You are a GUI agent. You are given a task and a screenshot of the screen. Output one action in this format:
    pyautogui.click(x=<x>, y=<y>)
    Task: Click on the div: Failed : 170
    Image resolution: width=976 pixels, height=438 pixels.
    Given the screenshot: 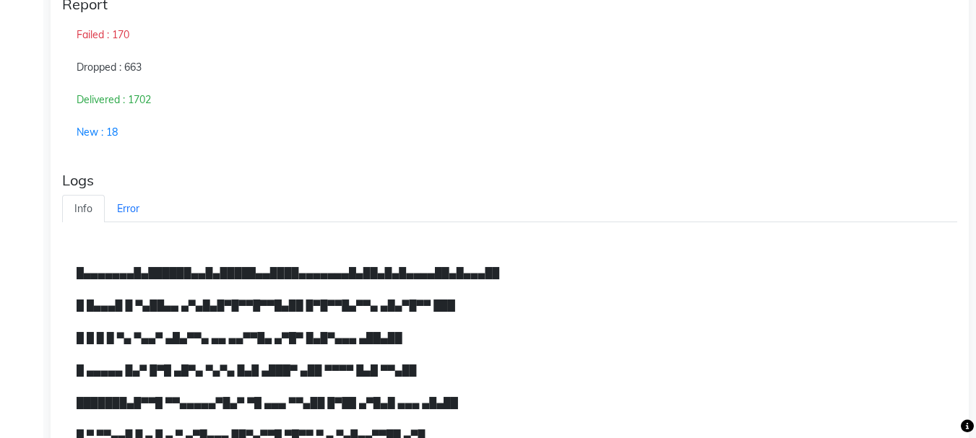 What is the action you would take?
    pyautogui.click(x=509, y=35)
    